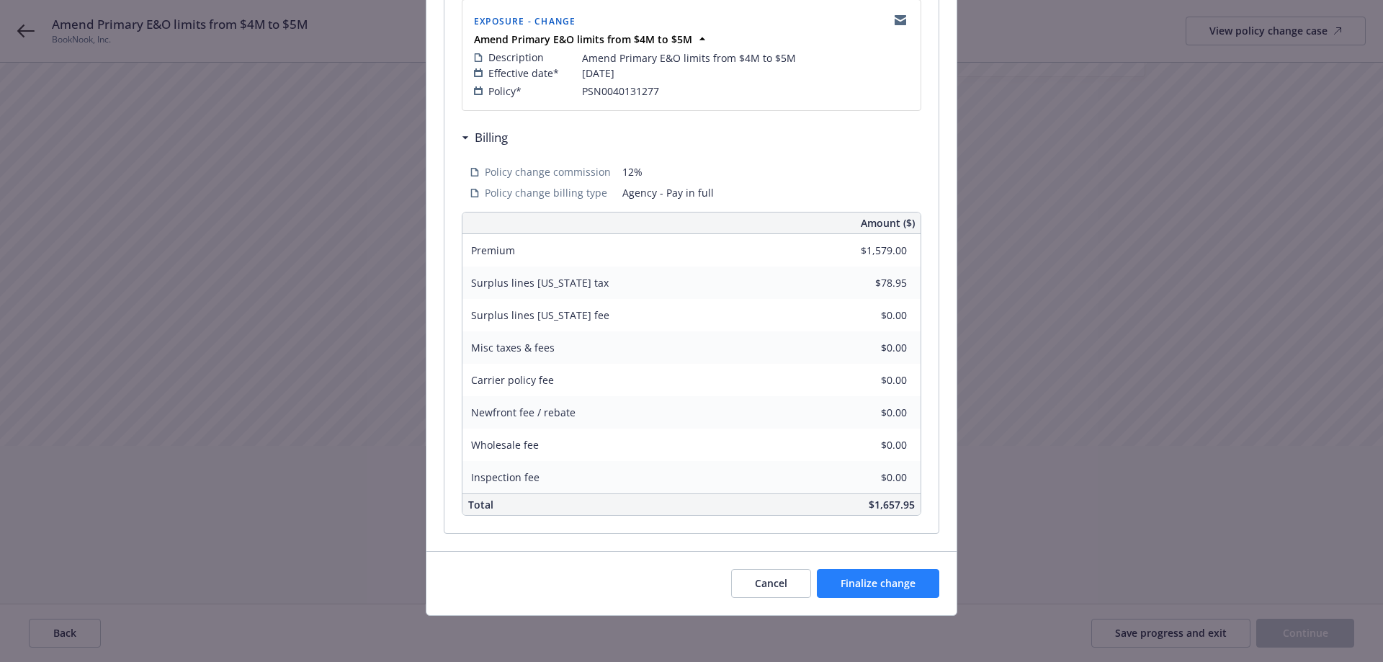 This screenshot has height=662, width=1383. What do you see at coordinates (491, 138) in the screenshot?
I see `h3: Billing` at bounding box center [491, 138].